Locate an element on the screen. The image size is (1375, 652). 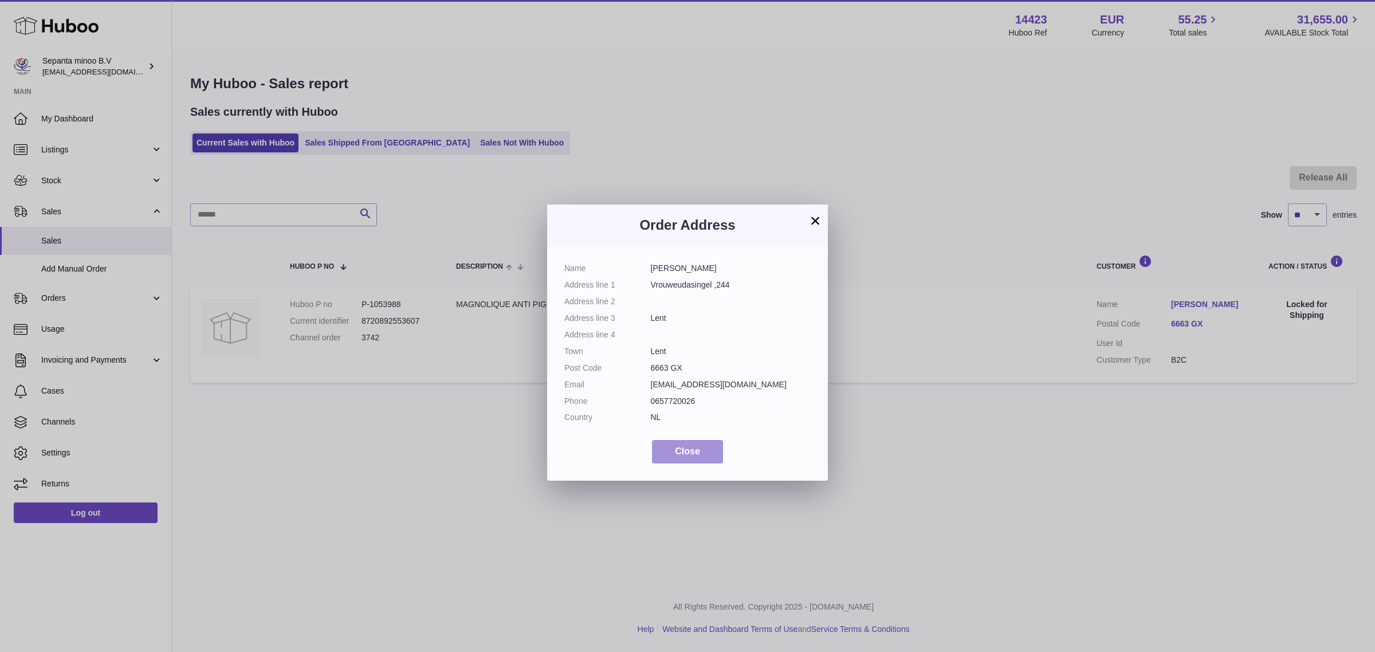
dt: Address line 2 is located at coordinates (607, 301).